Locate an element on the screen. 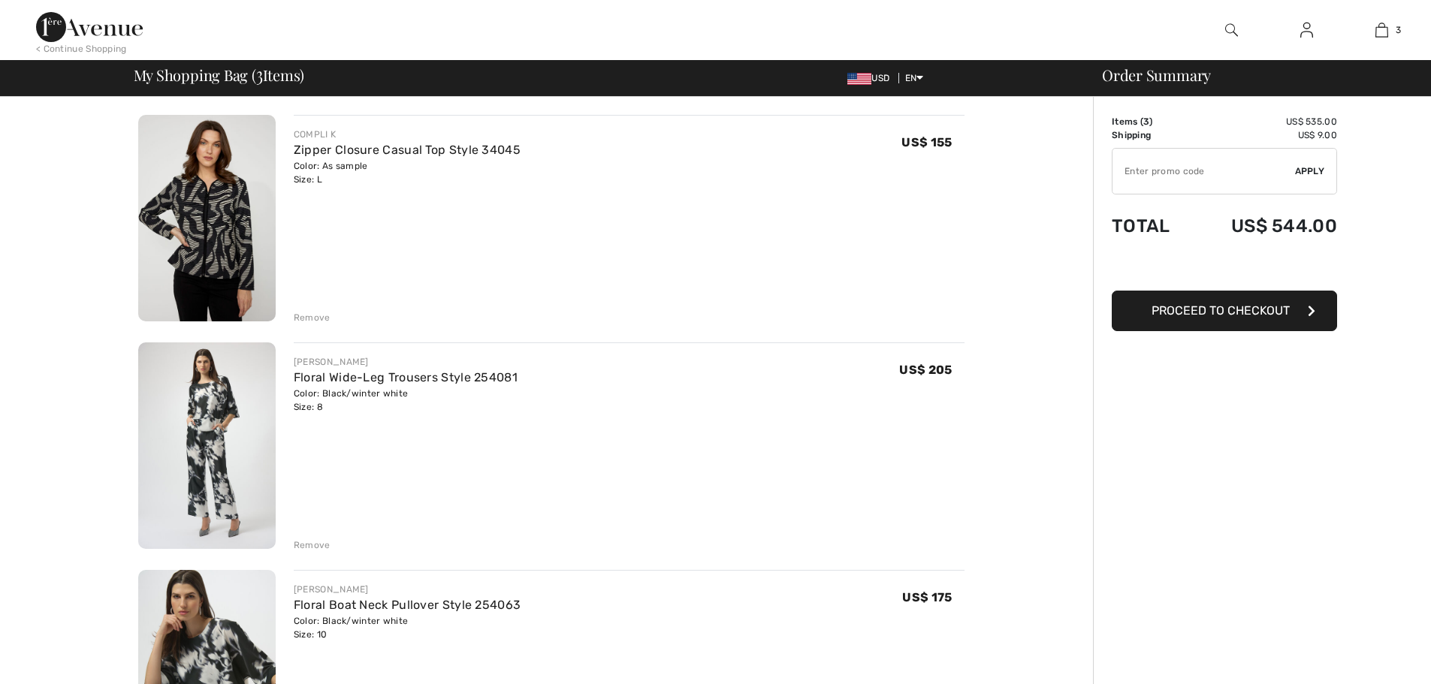 Image resolution: width=1431 pixels, height=684 pixels. div: Color: As sample Size: L is located at coordinates (407, 173).